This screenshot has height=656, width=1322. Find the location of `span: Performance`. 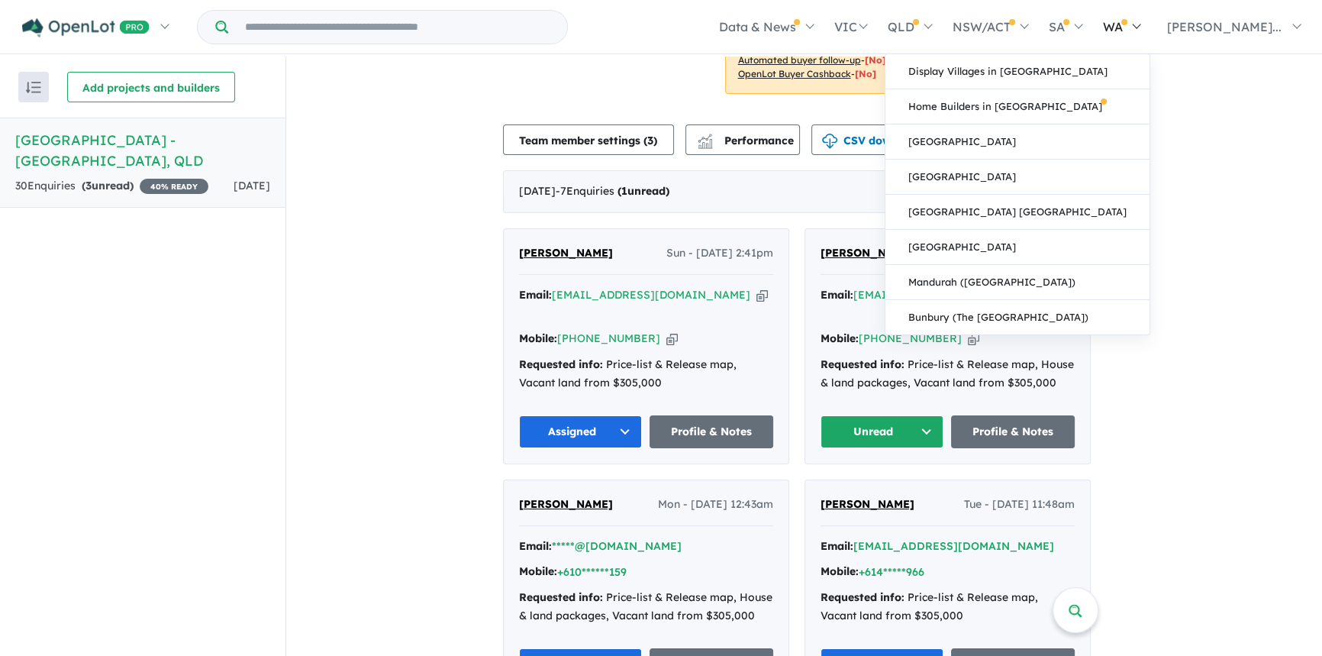

span: Performance is located at coordinates (747, 140).